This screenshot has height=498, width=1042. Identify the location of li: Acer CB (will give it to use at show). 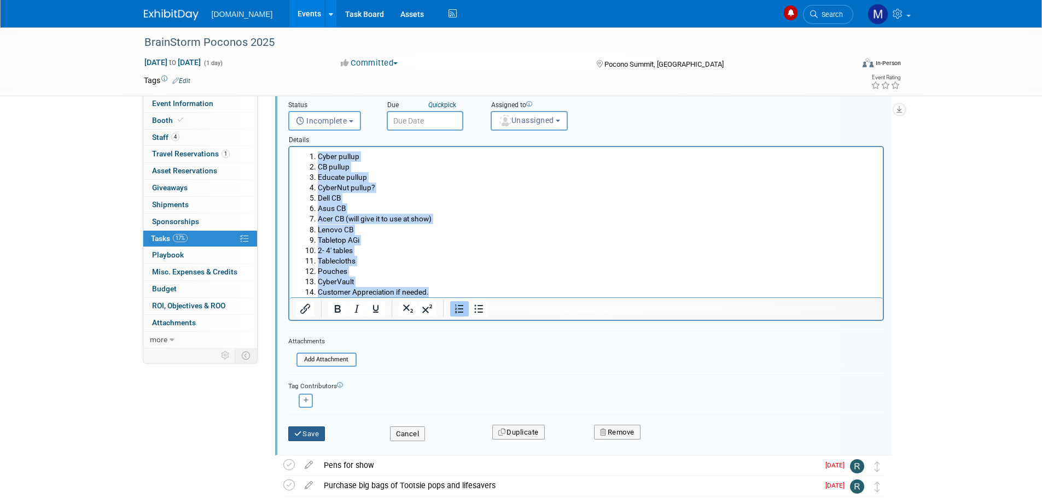
(308, 72).